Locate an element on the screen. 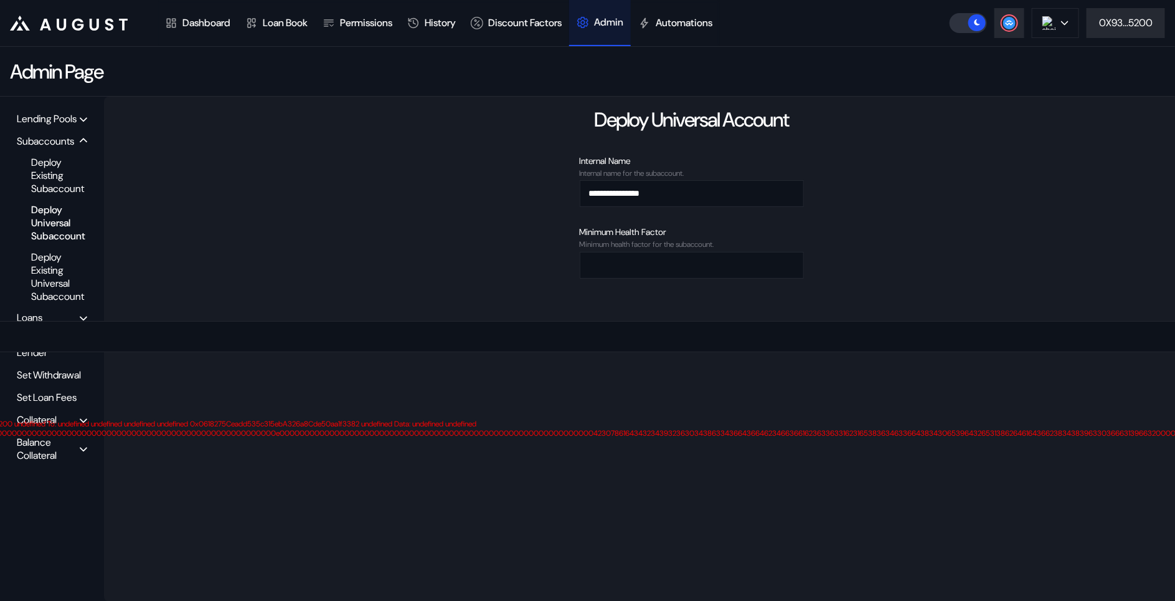 This screenshot has width=1175, height=601. button: chain logo is located at coordinates (1056, 23).